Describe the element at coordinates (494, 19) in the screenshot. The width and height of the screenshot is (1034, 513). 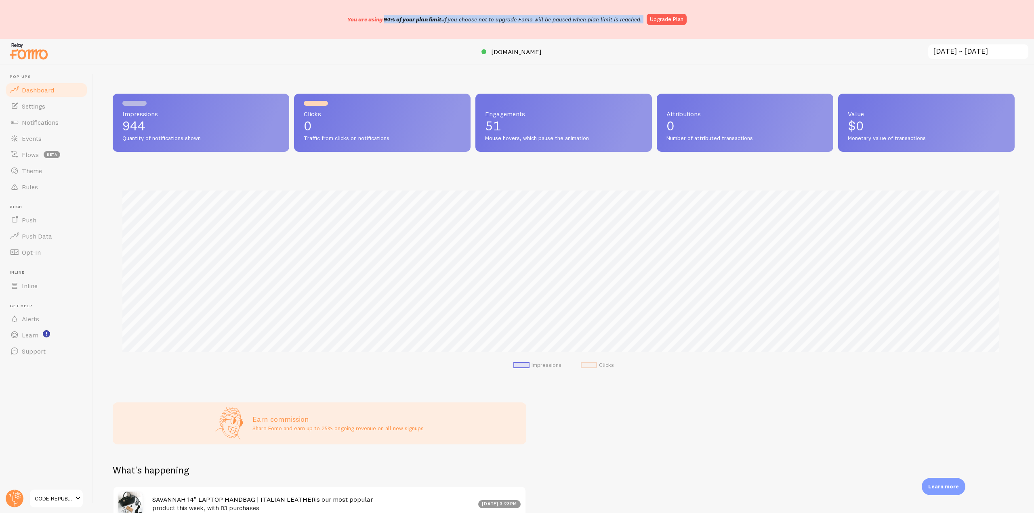
I see `p: If you choose not to upgrade Fomo will be paused when plan limit is reached.` at that location.